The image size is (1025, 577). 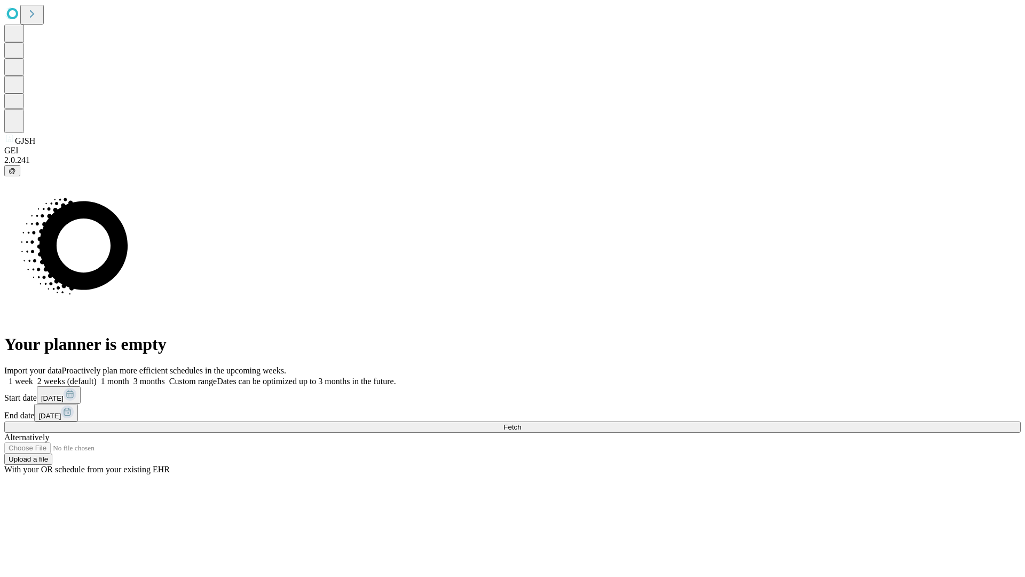 I want to click on span: 2 weeks (default), so click(x=67, y=381).